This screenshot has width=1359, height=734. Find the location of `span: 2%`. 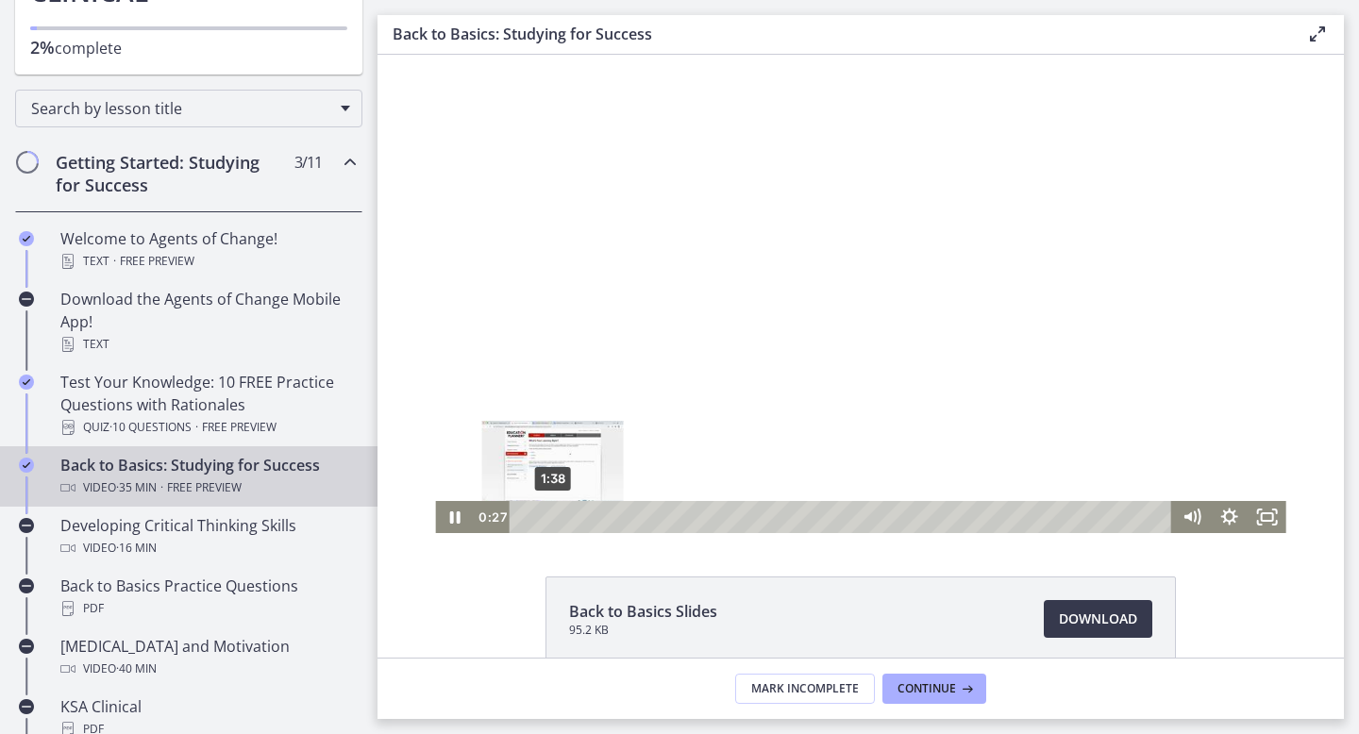

span: 2% is located at coordinates (42, 47).